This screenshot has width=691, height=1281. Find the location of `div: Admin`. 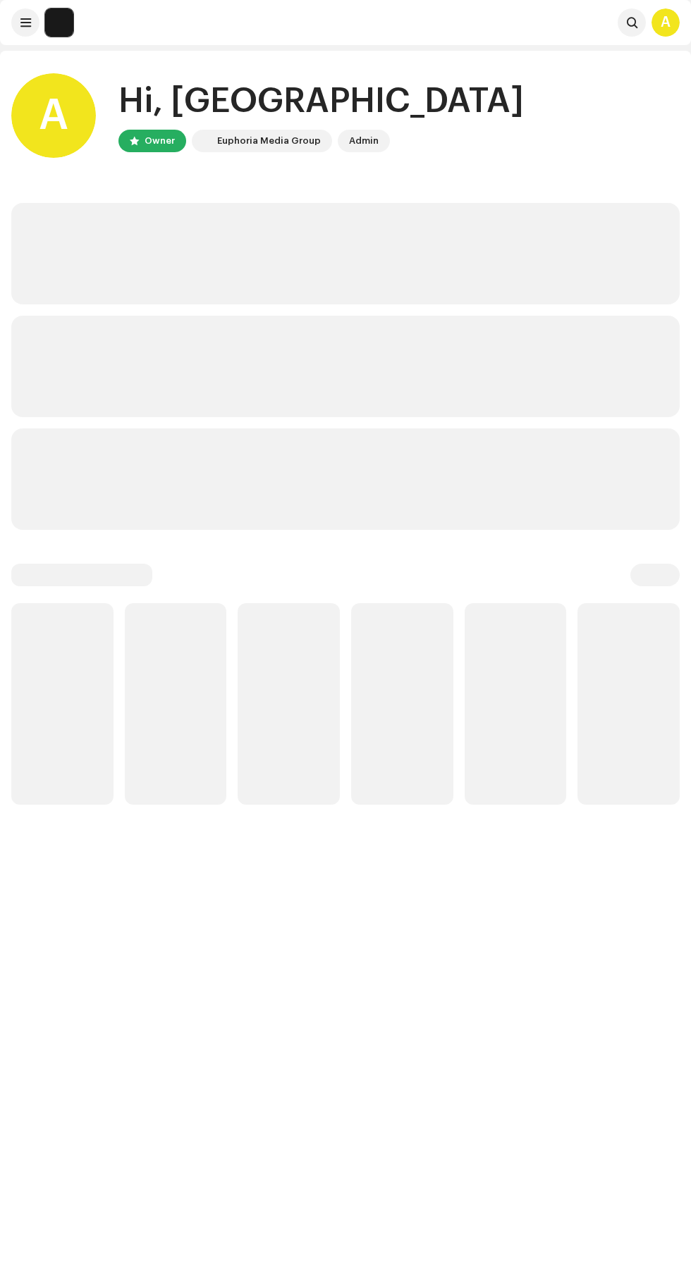

div: Admin is located at coordinates (364, 141).